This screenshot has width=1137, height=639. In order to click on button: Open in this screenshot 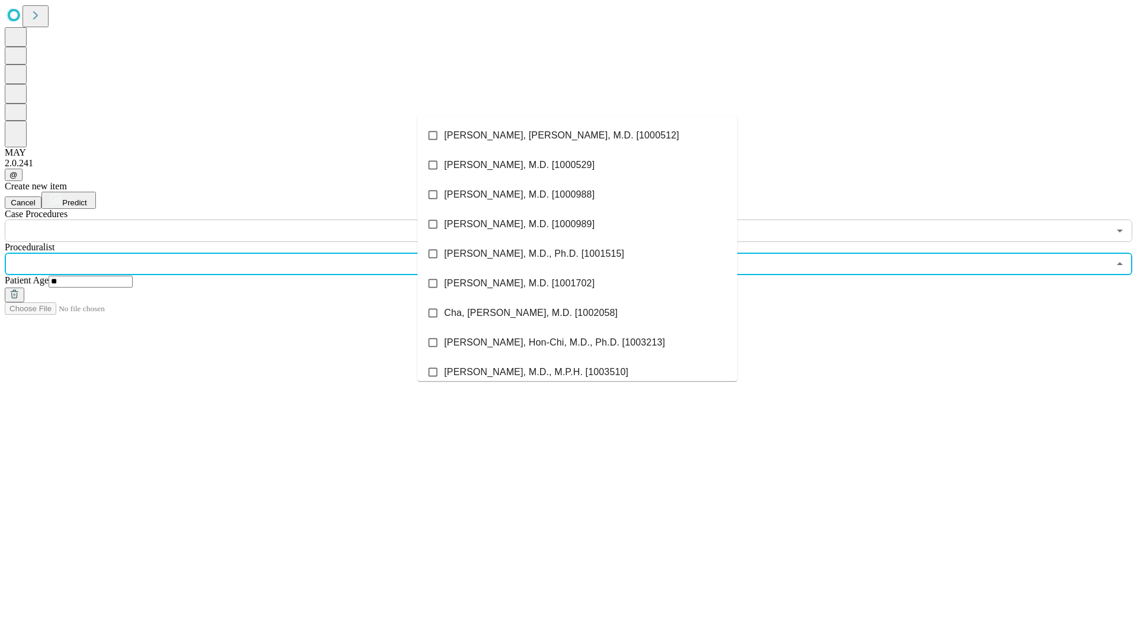, I will do `click(1119, 231)`.